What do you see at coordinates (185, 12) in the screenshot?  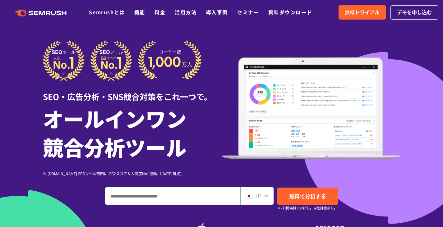 I see `a: 活用方法` at bounding box center [185, 12].